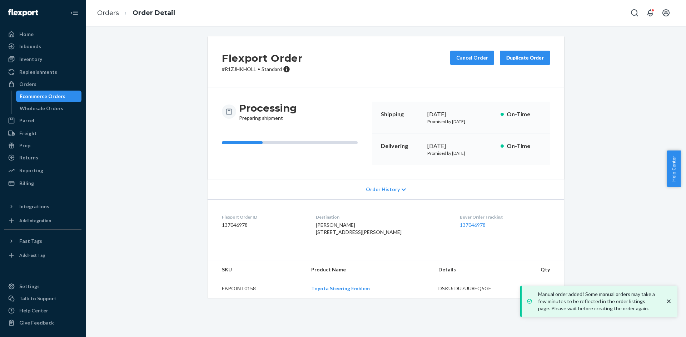  I want to click on dt: Buyer Order Tracking, so click(505, 217).